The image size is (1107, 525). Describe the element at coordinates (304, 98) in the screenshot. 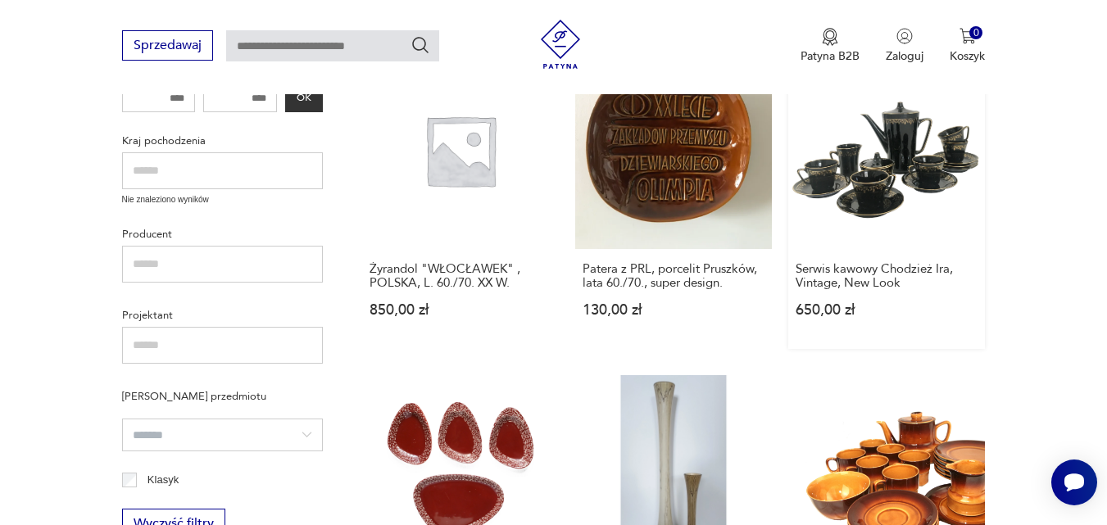

I see `button: OK` at that location.